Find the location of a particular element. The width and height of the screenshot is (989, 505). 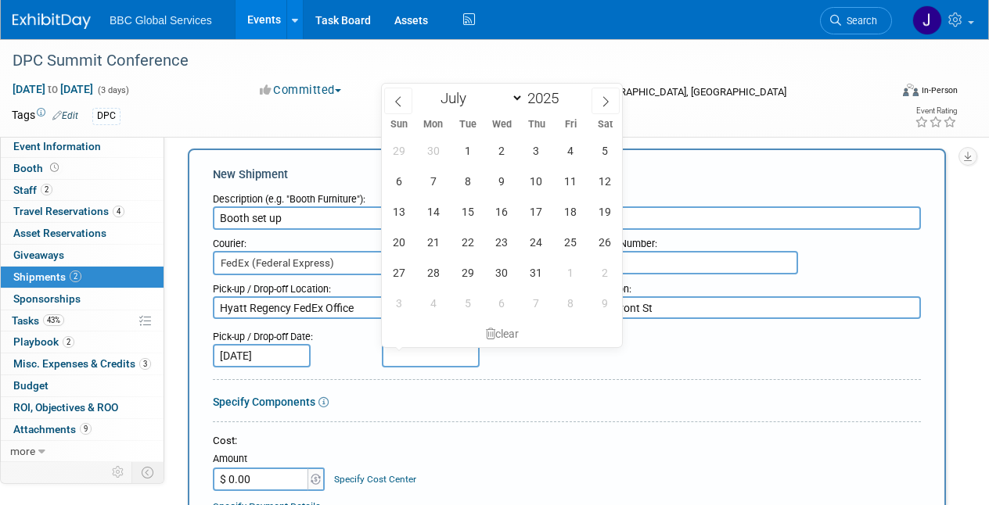

div: Cost: is located at coordinates (566, 441).